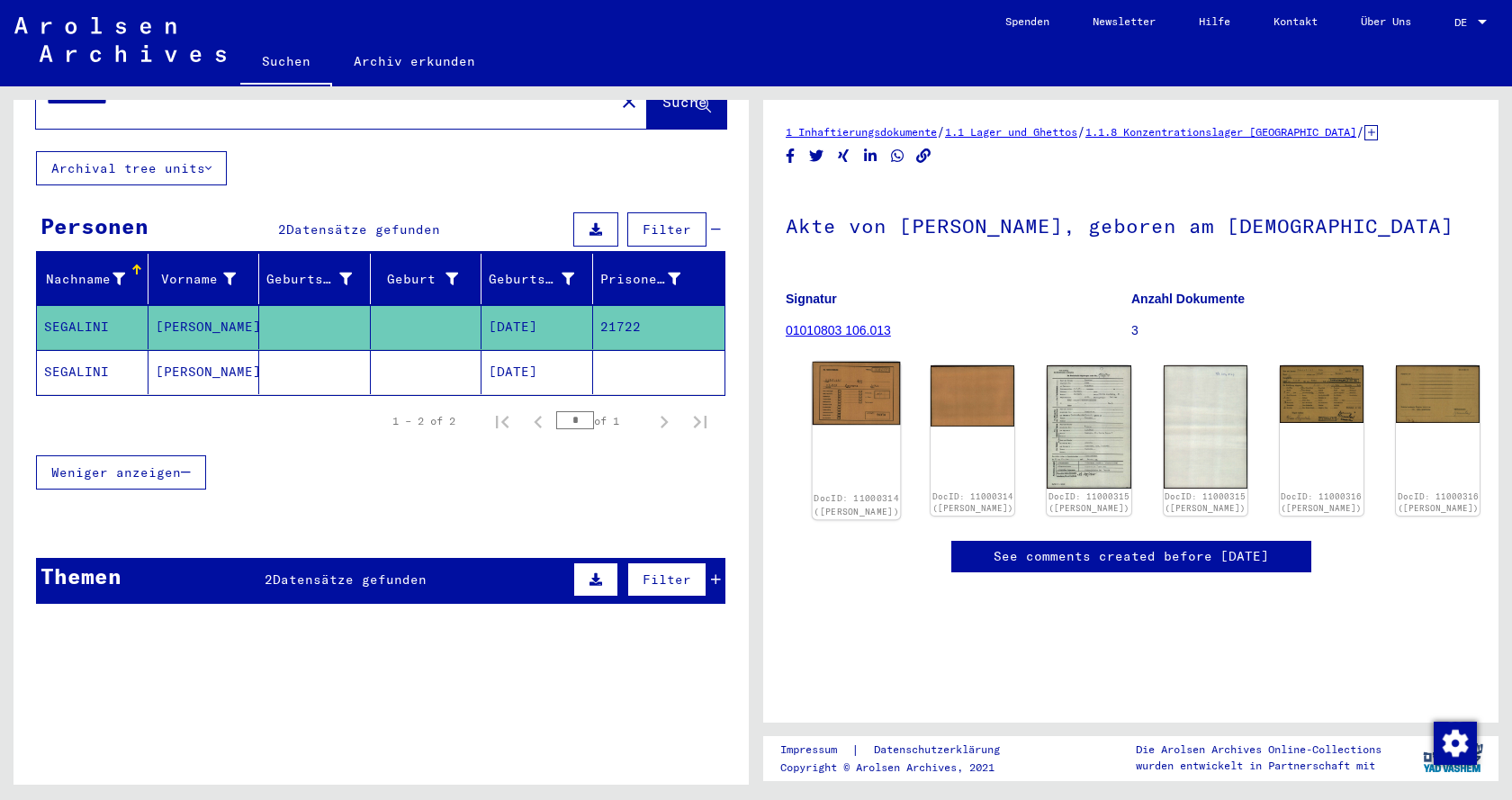 The height and width of the screenshot is (800, 1512). What do you see at coordinates (81, 576) in the screenshot?
I see `div: Themen` at bounding box center [81, 576].